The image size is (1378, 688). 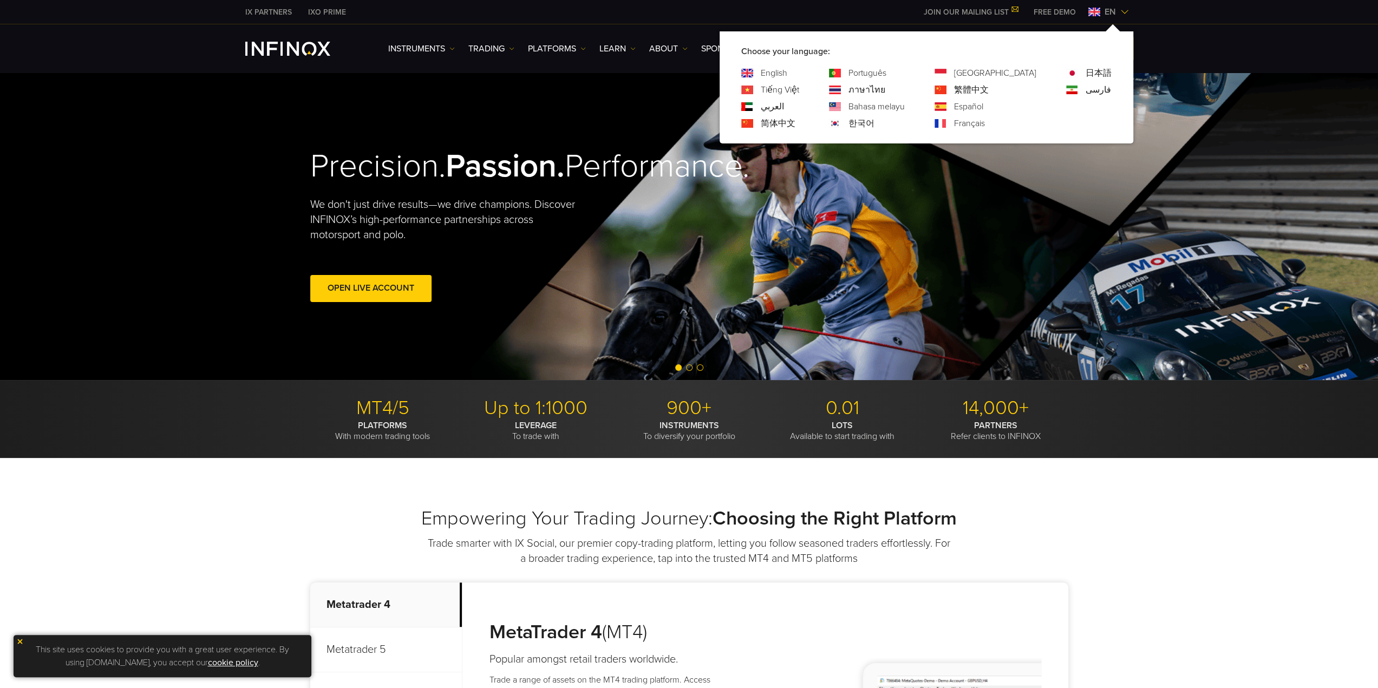 I want to click on p: 14,000+, so click(x=996, y=408).